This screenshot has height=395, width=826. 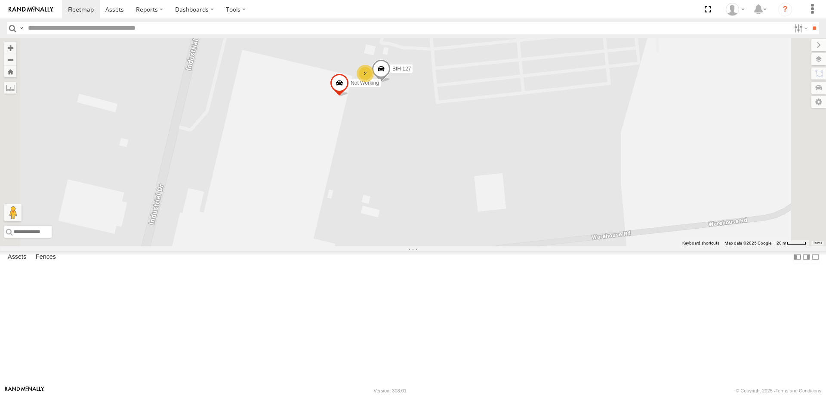 I want to click on button: Keyboard shortcuts, so click(x=700, y=243).